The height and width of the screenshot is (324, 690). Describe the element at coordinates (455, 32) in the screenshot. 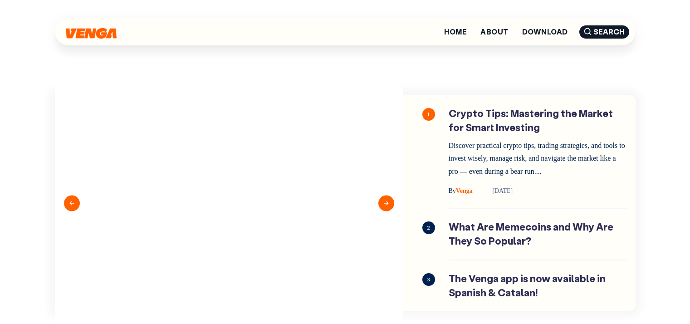

I see `a: Home` at that location.